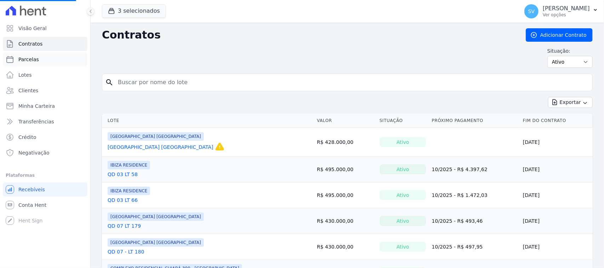 Image resolution: width=604 pixels, height=268 pixels. What do you see at coordinates (45, 106) in the screenshot?
I see `a: Minha Carteira` at bounding box center [45, 106].